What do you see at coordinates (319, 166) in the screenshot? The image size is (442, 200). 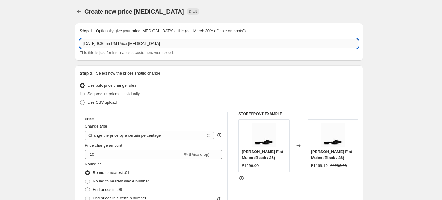 I see `div: ₱1169.10` at bounding box center [319, 166].